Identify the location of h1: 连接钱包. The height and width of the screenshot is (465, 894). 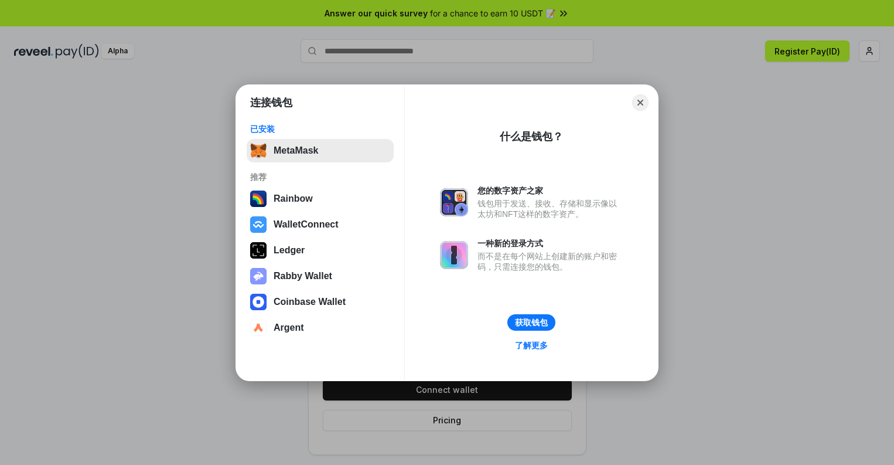
(271, 103).